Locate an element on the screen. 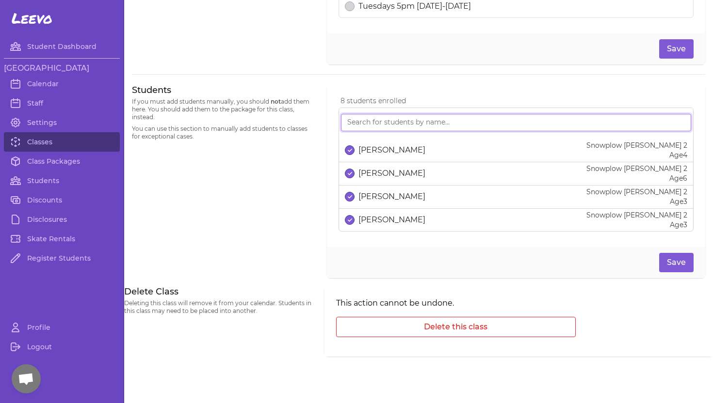 This screenshot has width=713, height=403. a: Staff is located at coordinates (62, 103).